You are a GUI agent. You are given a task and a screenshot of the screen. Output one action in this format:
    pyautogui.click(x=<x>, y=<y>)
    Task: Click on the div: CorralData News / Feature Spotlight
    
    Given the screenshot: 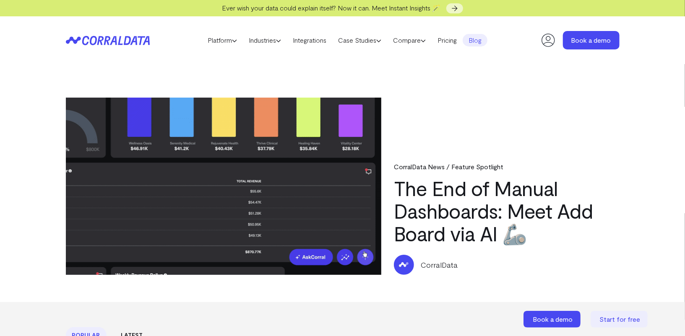 What is the action you would take?
    pyautogui.click(x=507, y=167)
    